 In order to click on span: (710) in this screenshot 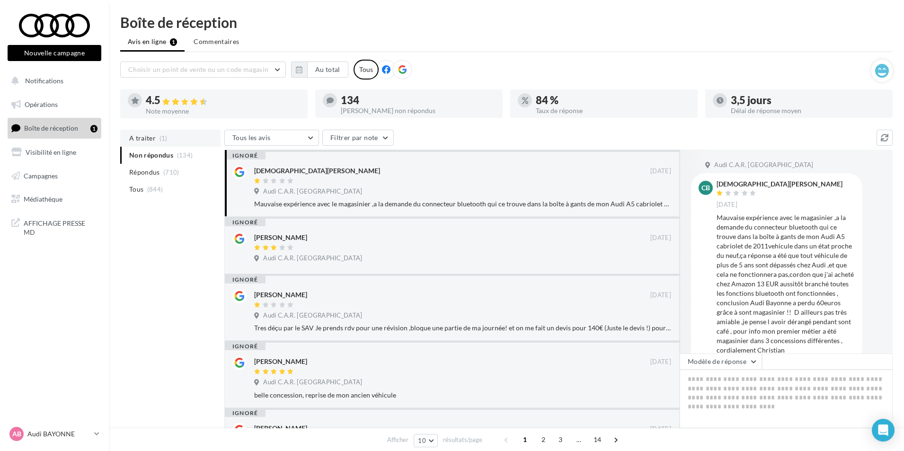, I will do `click(171, 172)`.